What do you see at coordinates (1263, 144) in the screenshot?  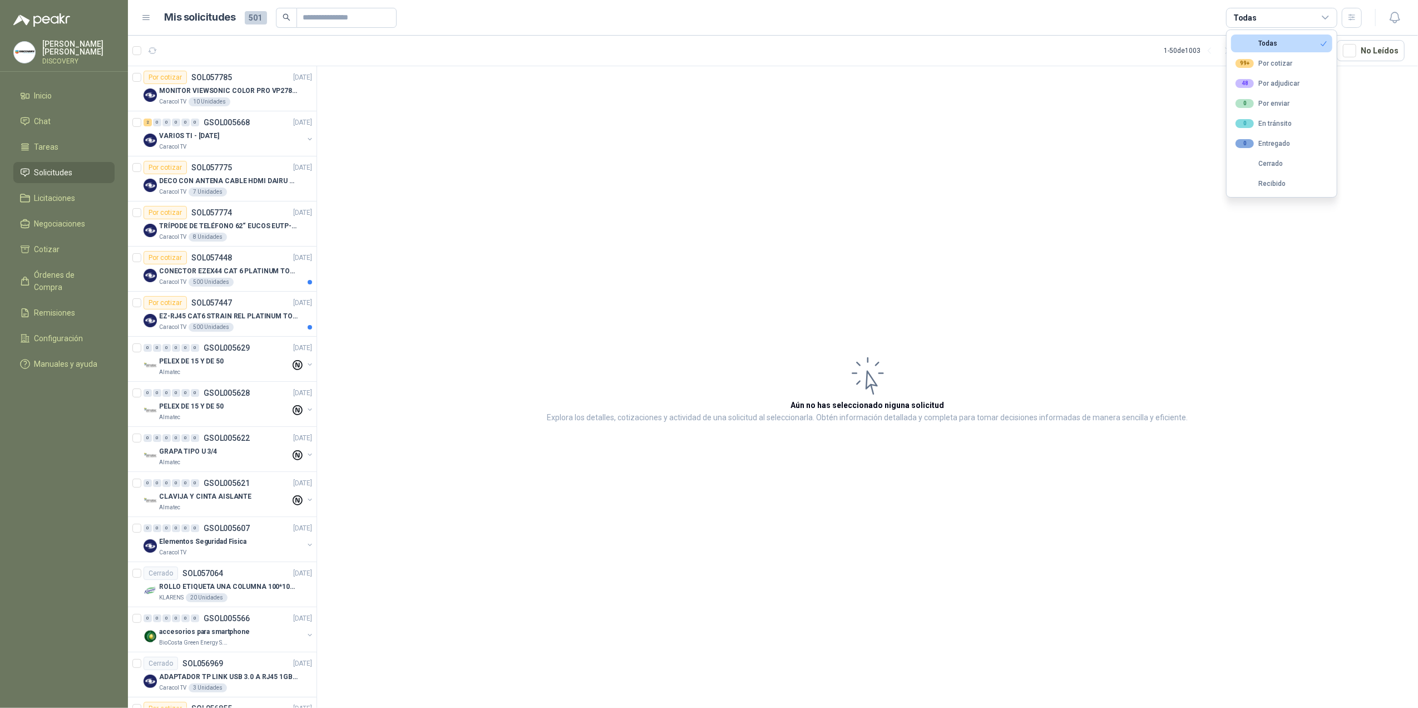 I see `div: Entregado` at bounding box center [1263, 144].